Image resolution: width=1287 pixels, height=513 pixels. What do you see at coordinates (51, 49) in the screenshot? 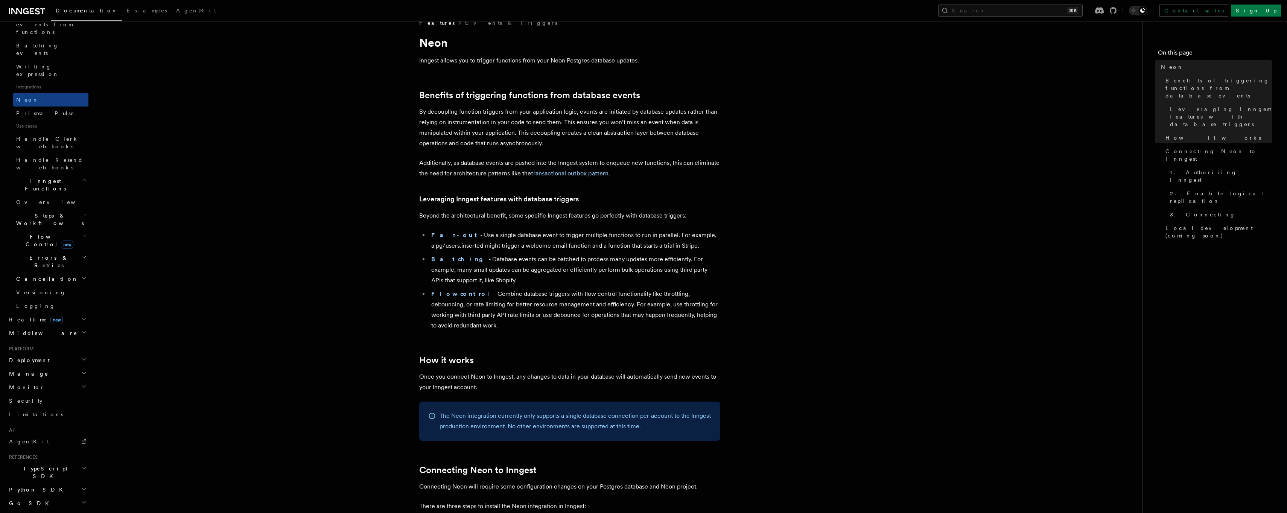
I see `a: Batching events` at bounding box center [51, 49].